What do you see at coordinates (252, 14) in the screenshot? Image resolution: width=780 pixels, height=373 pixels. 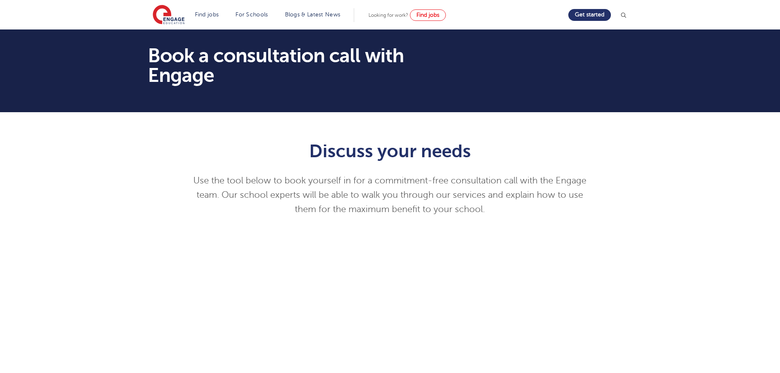 I see `a: For Schools` at bounding box center [252, 14].